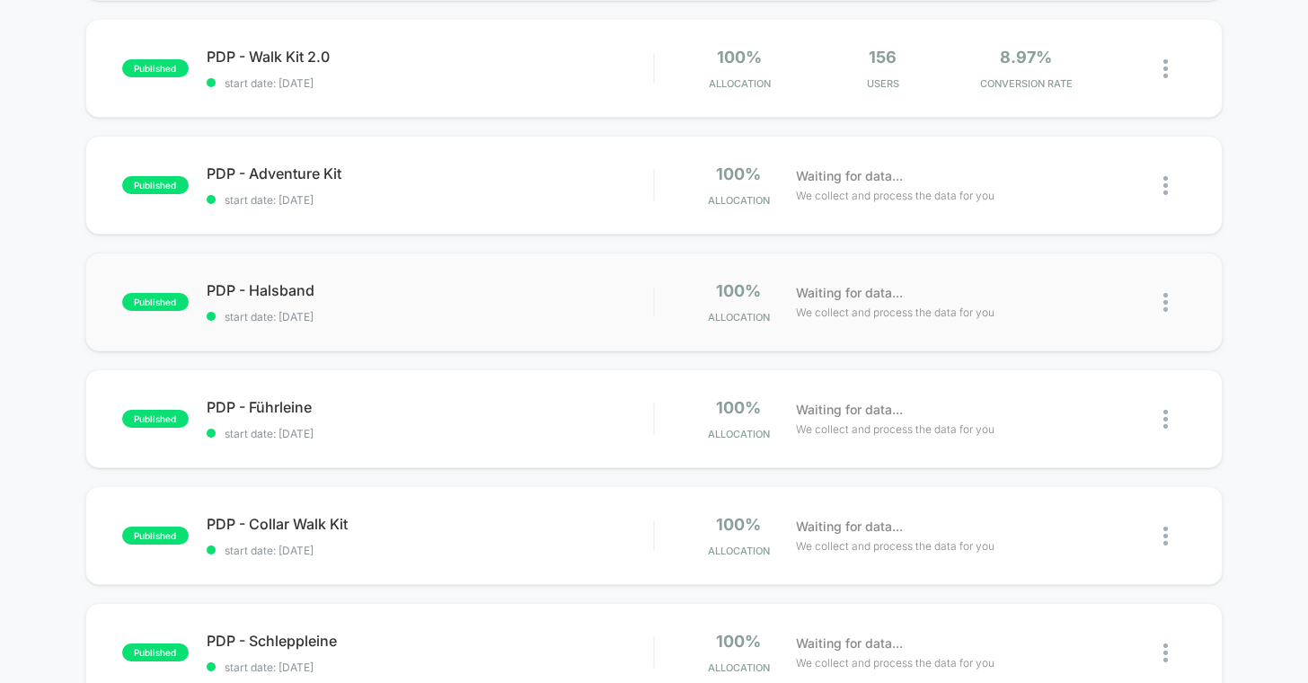 The height and width of the screenshot is (683, 1308). I want to click on span: CONVERSION RATE, so click(1026, 84).